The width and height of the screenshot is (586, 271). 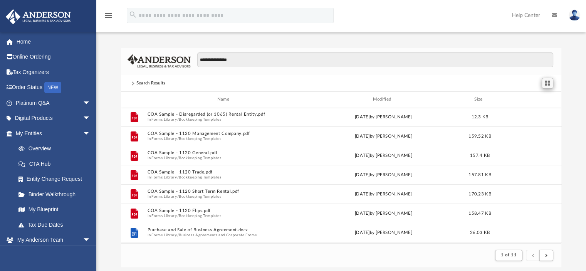 I want to click on button: COA Sample - 1120 Flips.pdf, so click(x=225, y=211).